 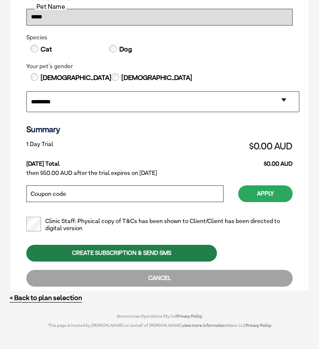 I want to click on legend: Your pet's gender, so click(x=159, y=66).